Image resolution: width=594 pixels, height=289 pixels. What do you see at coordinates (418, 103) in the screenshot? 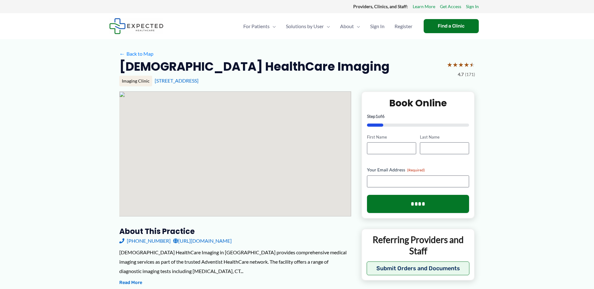
I see `h2: Book Online` at bounding box center [418, 103].